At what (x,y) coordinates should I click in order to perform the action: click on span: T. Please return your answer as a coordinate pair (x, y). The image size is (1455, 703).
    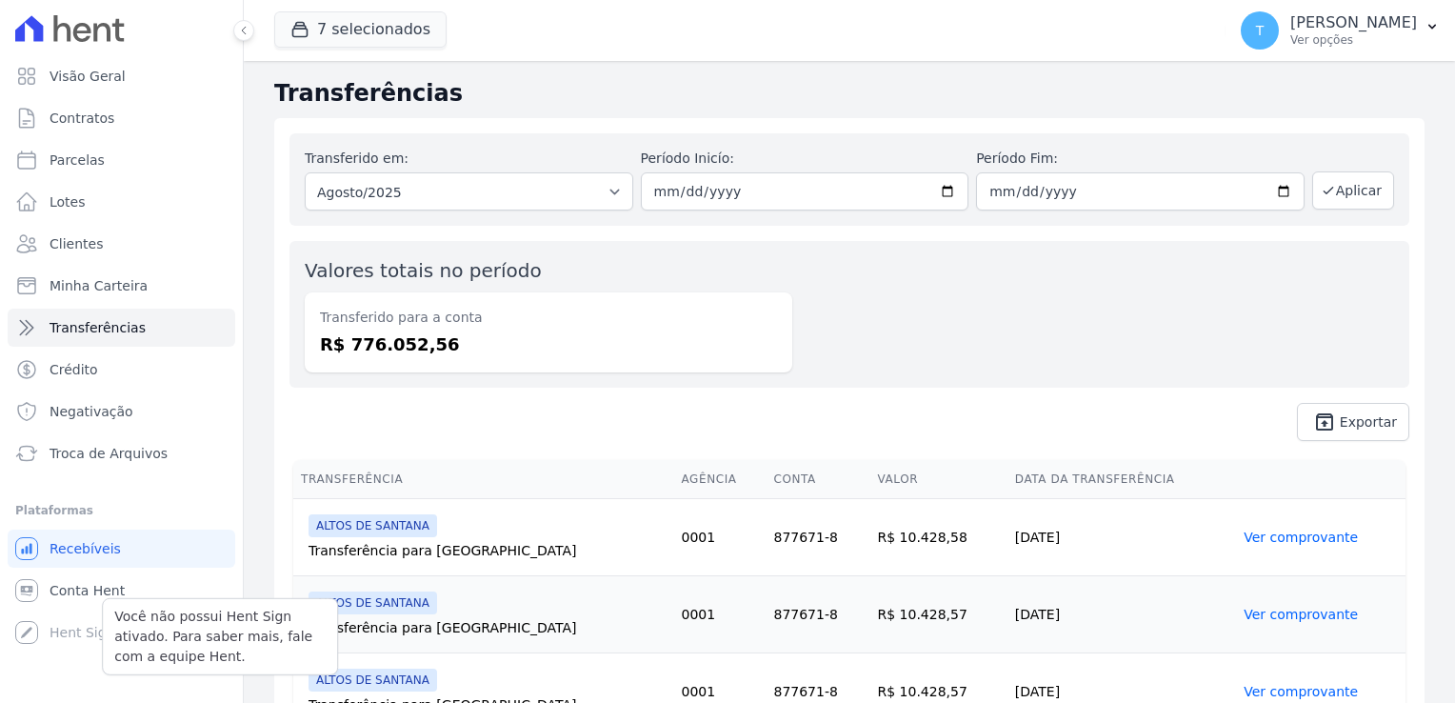
    Looking at the image, I should click on (1260, 30).